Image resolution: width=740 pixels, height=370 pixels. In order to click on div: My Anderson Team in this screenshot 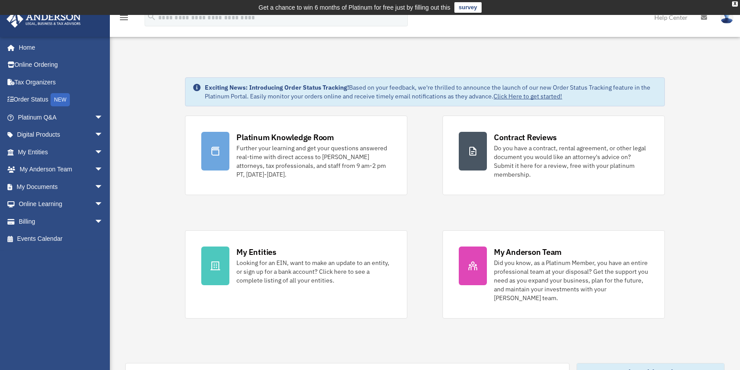, I will do `click(528, 252)`.